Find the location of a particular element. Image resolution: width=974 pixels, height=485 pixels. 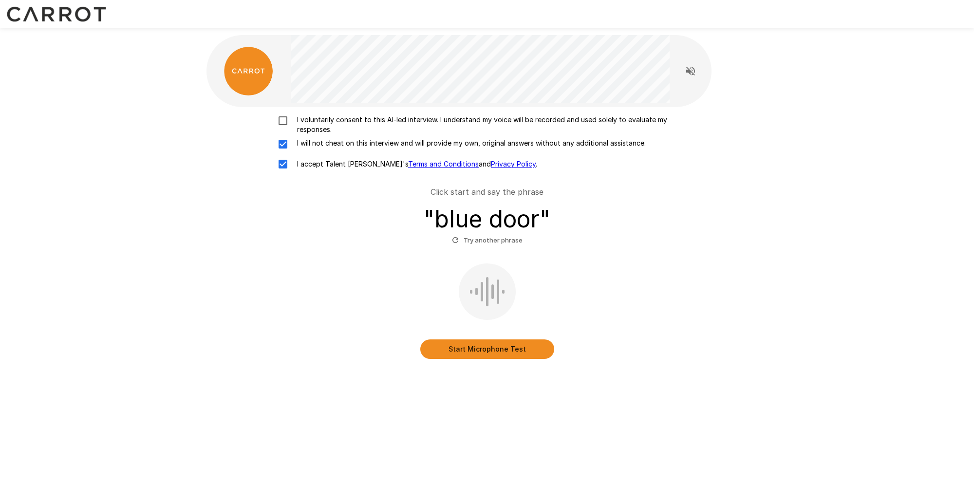

button: Try another phrase is located at coordinates (487, 240).